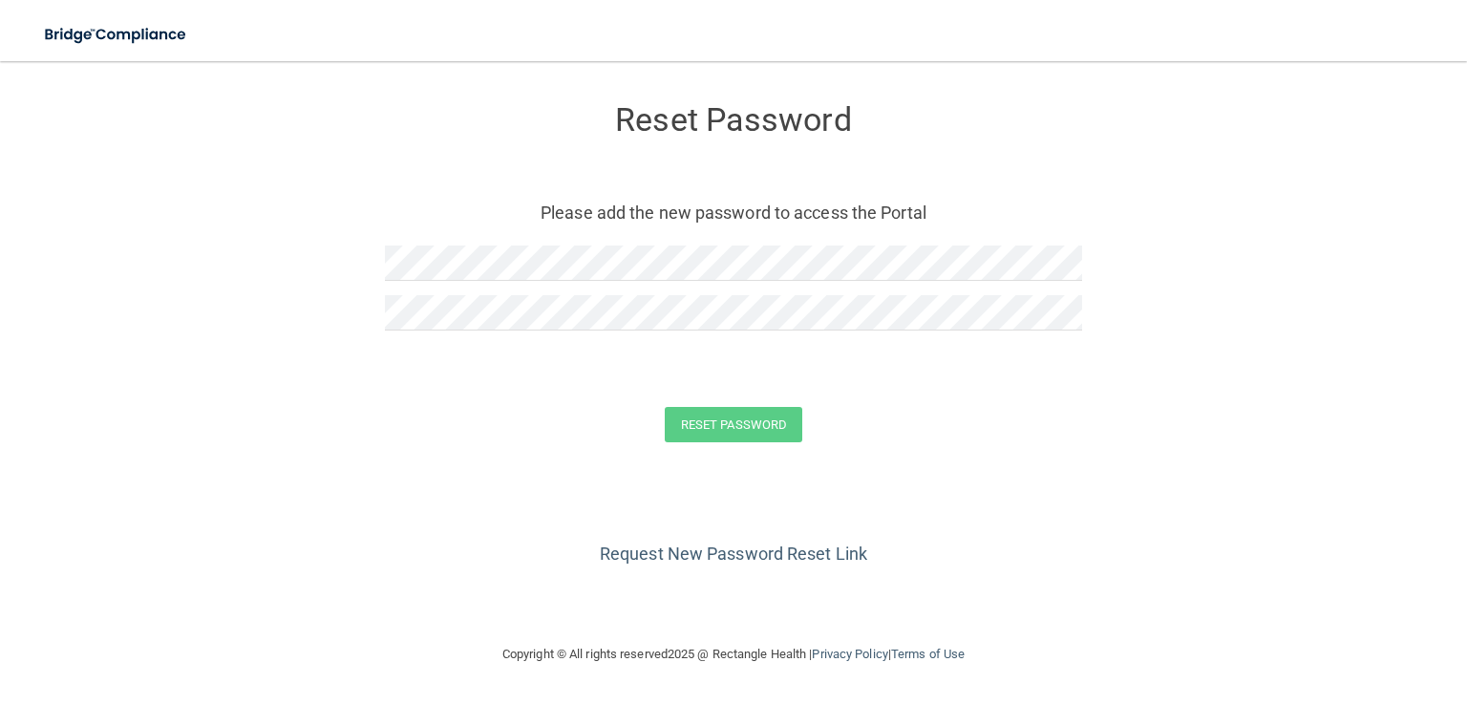 The image size is (1467, 705). What do you see at coordinates (849, 653) in the screenshot?
I see `a: Privacy Policy` at bounding box center [849, 653].